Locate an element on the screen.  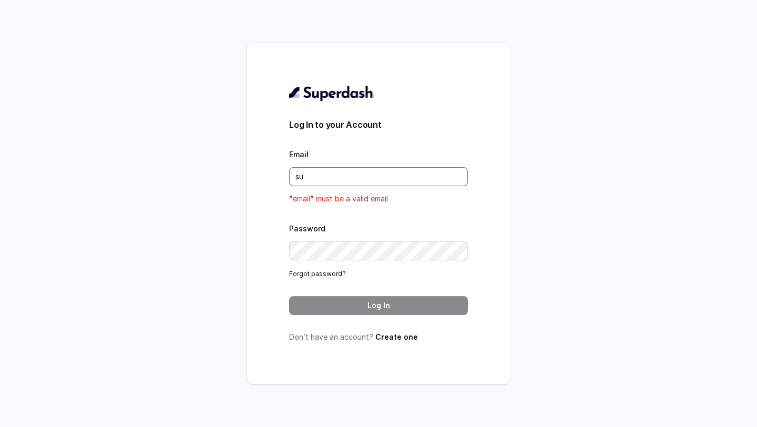
p: "email" must be a valid email is located at coordinates (379, 199).